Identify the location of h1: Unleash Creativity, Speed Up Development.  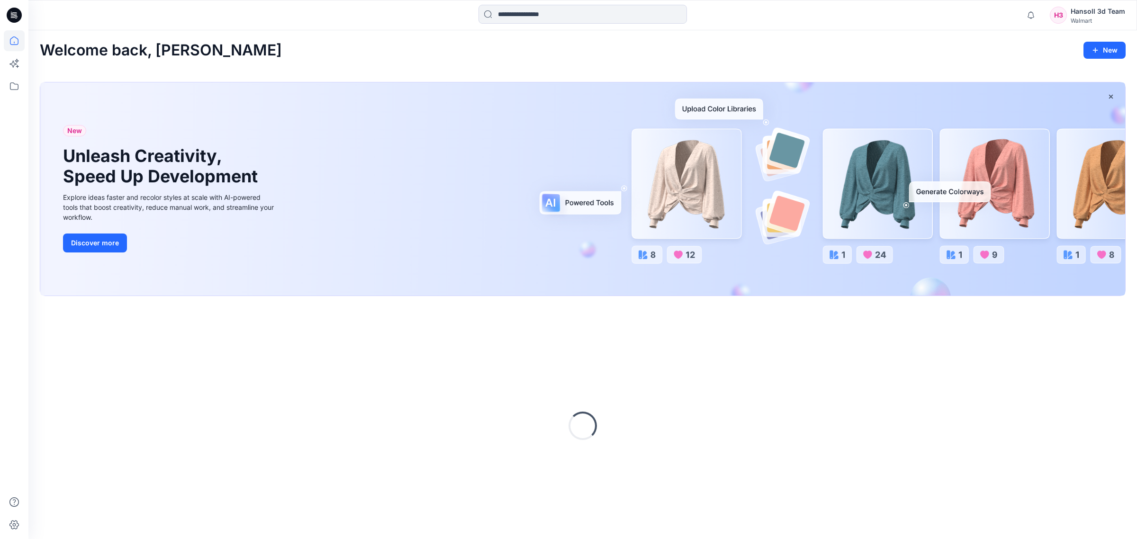
(163, 166).